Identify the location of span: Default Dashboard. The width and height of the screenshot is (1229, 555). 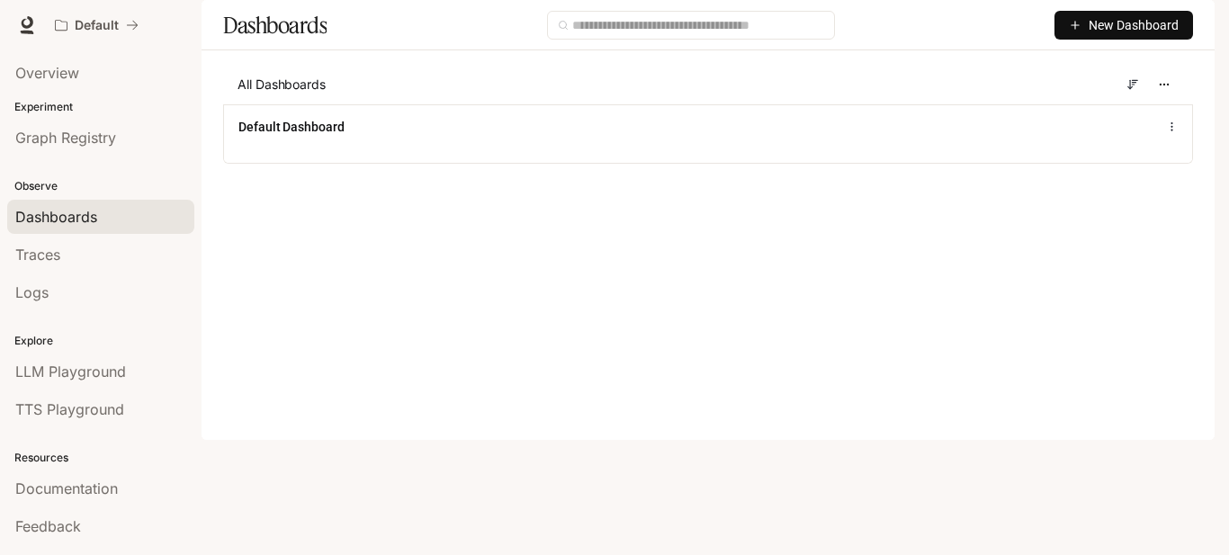
(291, 127).